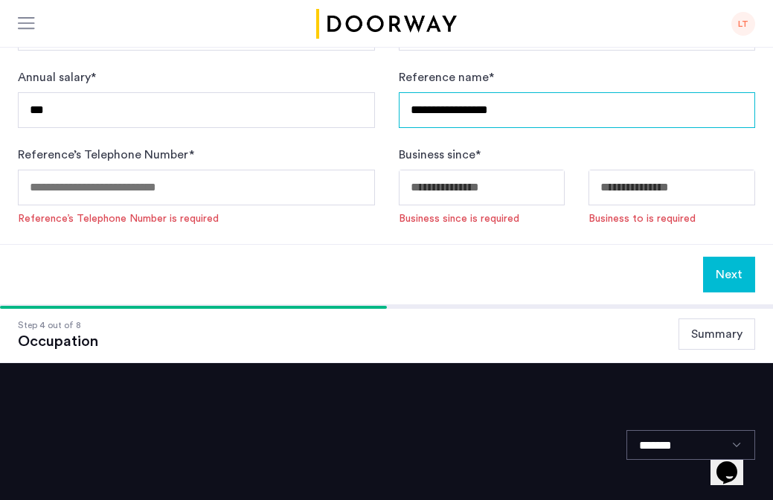 This screenshot has width=773, height=500. I want to click on label: Annual salary *, so click(57, 77).